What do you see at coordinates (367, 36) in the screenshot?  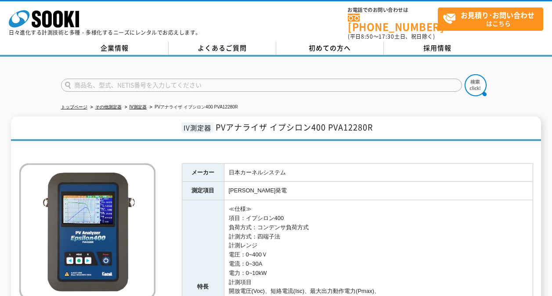 I see `span: 8:50` at bounding box center [367, 36].